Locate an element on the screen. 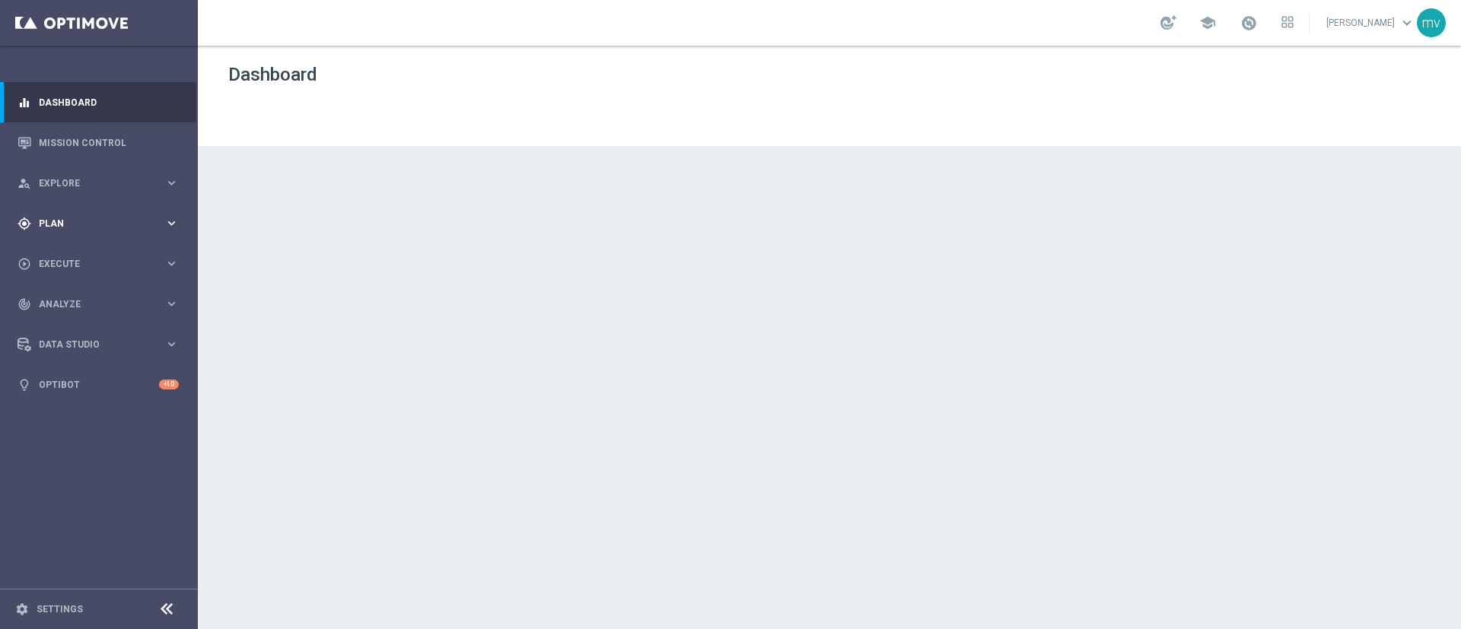 This screenshot has width=1461, height=629. div: gps_fixed Plan keyboard_arrow_right is located at coordinates (98, 224).